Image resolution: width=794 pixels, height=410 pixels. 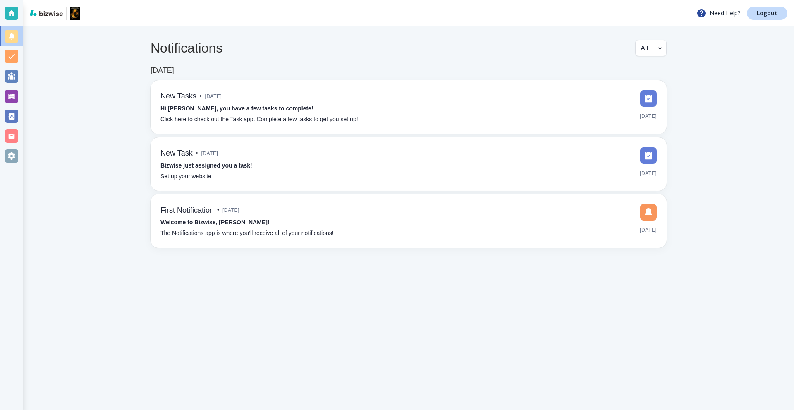 What do you see at coordinates (187, 48) in the screenshot?
I see `h4: Notifications` at bounding box center [187, 48].